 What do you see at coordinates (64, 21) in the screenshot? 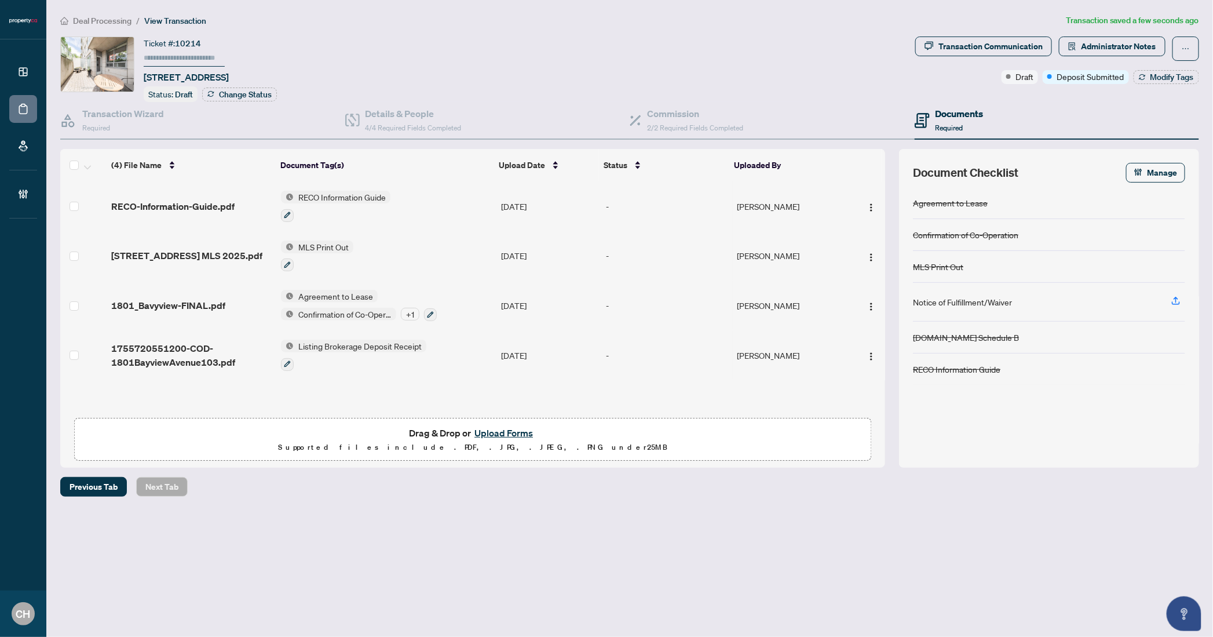
I see `span: home` at bounding box center [64, 21].